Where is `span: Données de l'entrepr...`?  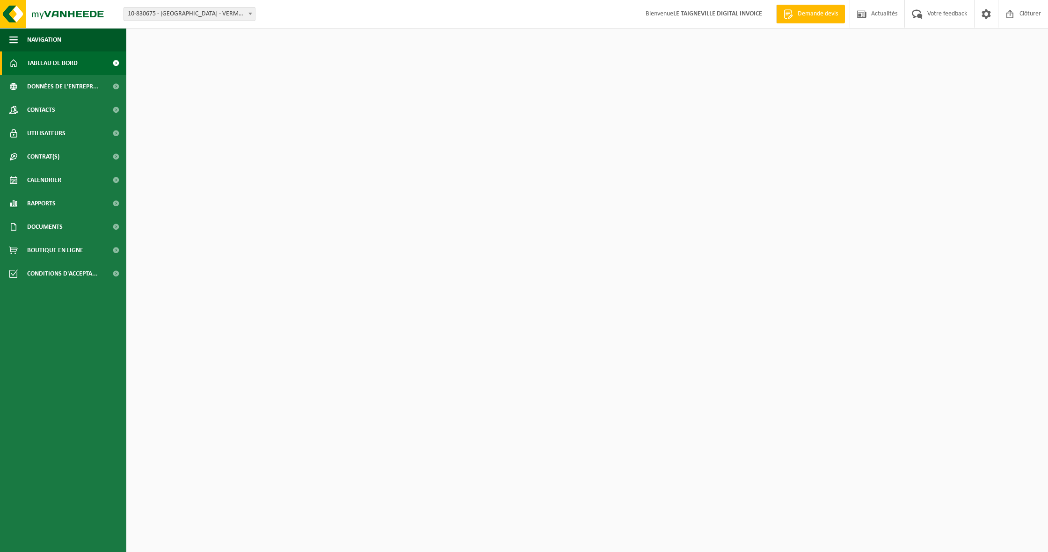 span: Données de l'entrepr... is located at coordinates (63, 87).